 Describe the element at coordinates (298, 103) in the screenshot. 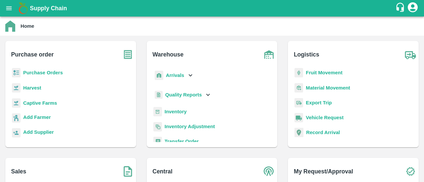

I see `img: delivery` at that location.